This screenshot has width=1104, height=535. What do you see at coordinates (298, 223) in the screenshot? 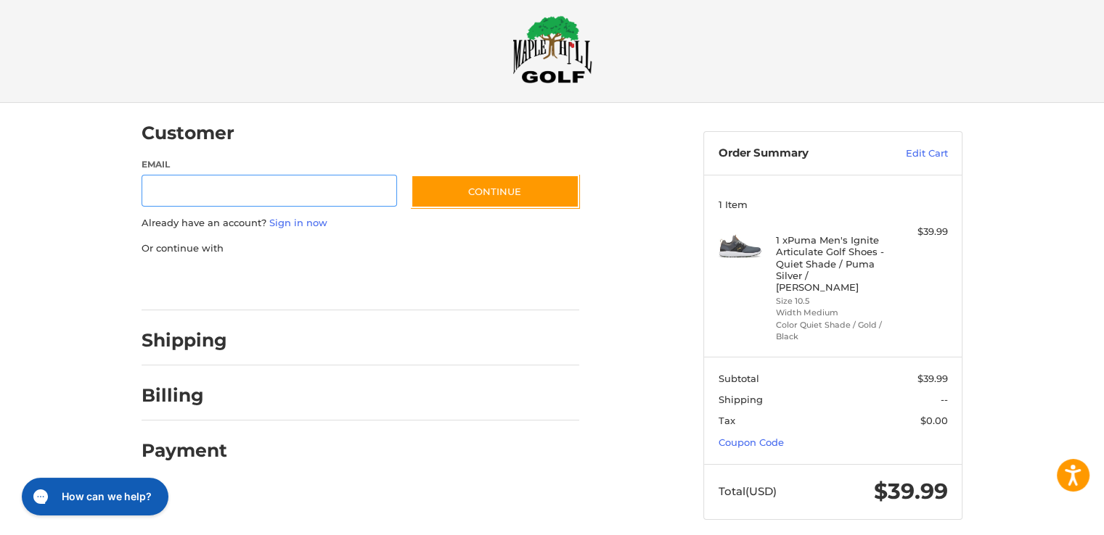
I see `a: Sign in now` at bounding box center [298, 223].